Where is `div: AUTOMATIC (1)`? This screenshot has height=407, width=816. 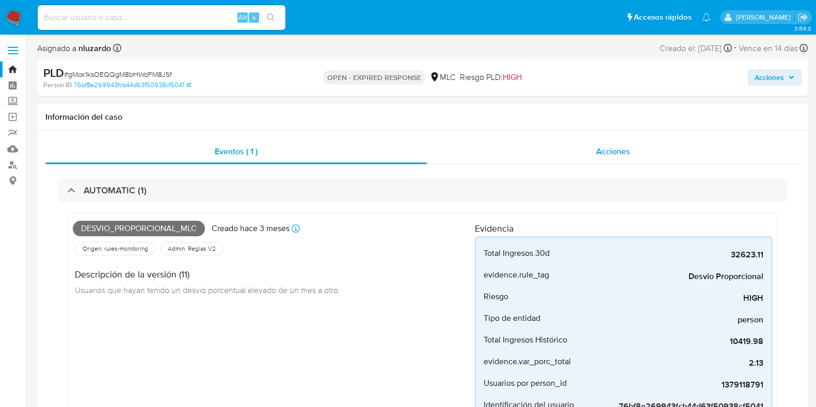 div: AUTOMATIC (1) is located at coordinates (422, 190).